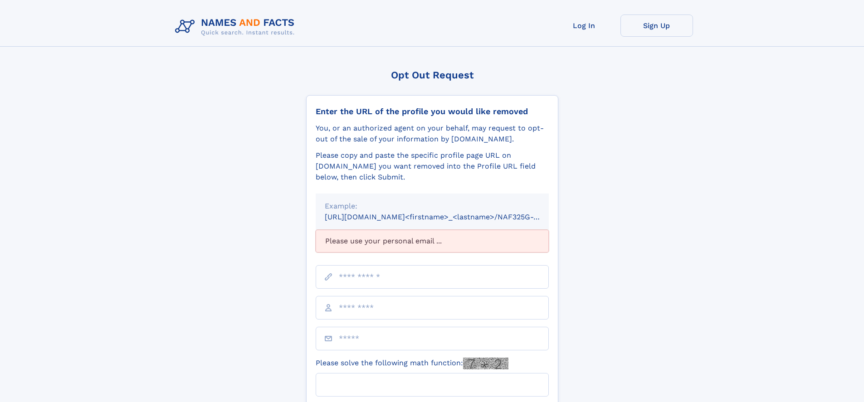 This screenshot has width=864, height=402. What do you see at coordinates (432, 112) in the screenshot?
I see `div: Enter the URL of the profile you would like removed` at bounding box center [432, 112].